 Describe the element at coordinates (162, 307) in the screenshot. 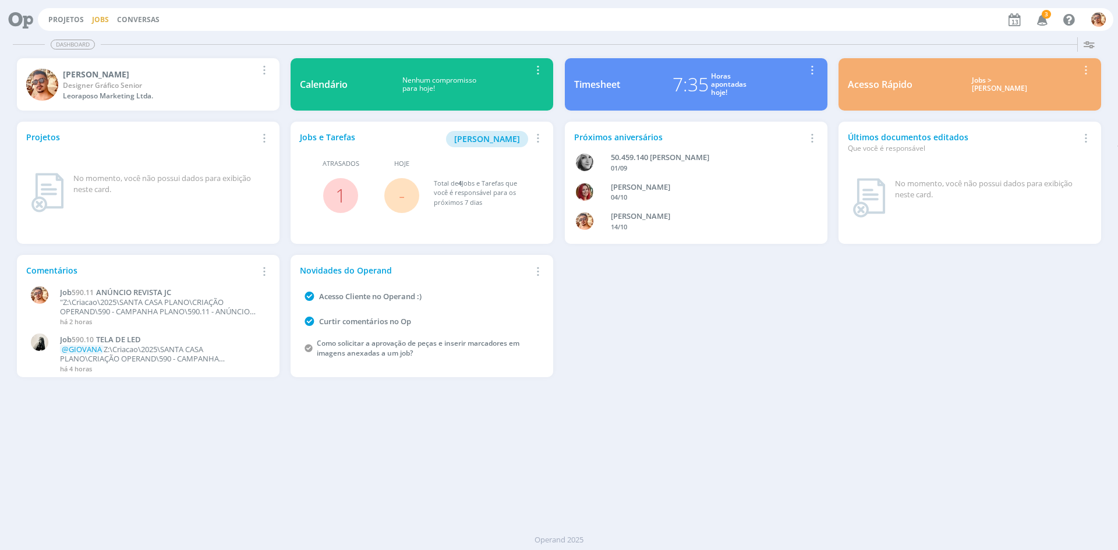

I see `p: "Z:\Criacao\2025\SANTA CASA PLANO\CRIAÇÃO OPERAND\590 - CAMPANHA PLANO\590.11 - ANÚNCIO REVISTA J...` at that location.